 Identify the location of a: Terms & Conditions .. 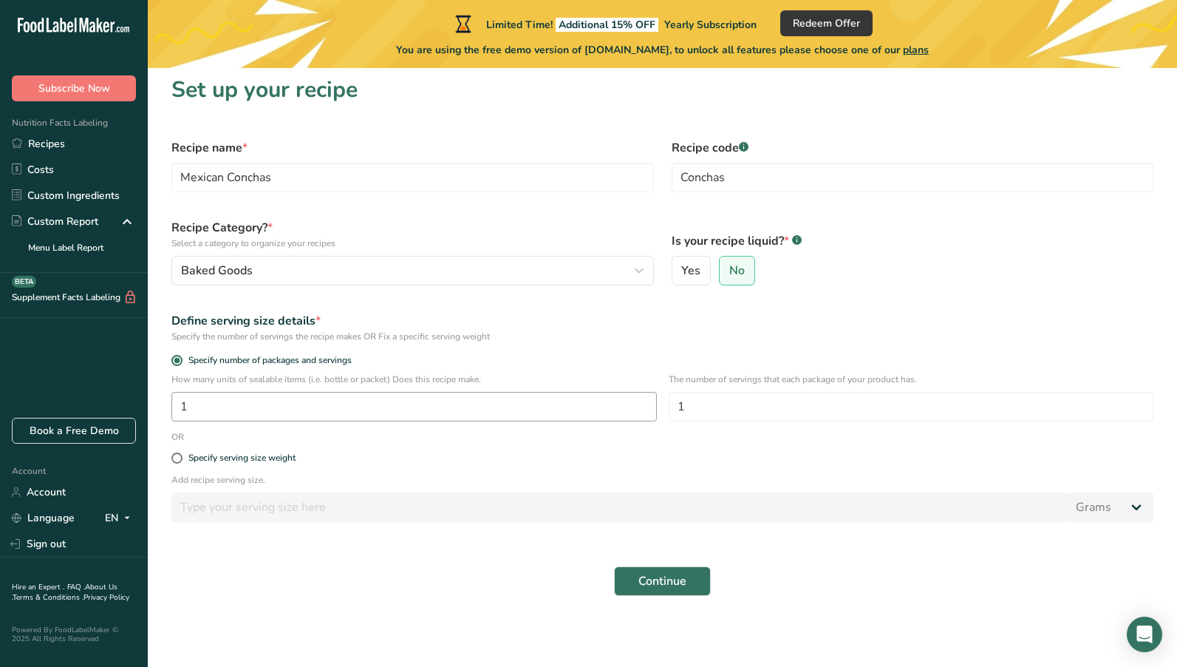
(48, 597).